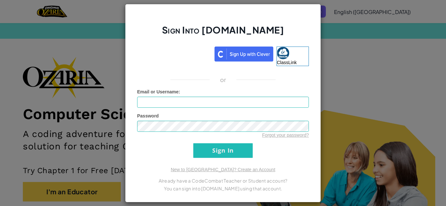 Image resolution: width=446 pixels, height=206 pixels. Describe the element at coordinates (148, 116) in the screenshot. I see `span: Password` at that location.